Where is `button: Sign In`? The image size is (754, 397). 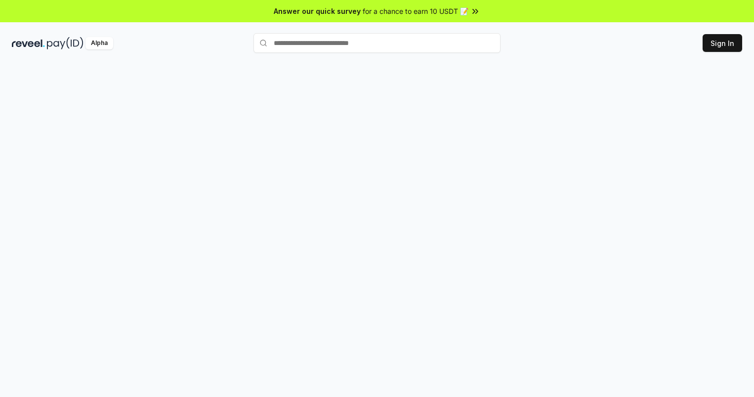
button: Sign In is located at coordinates (722, 43).